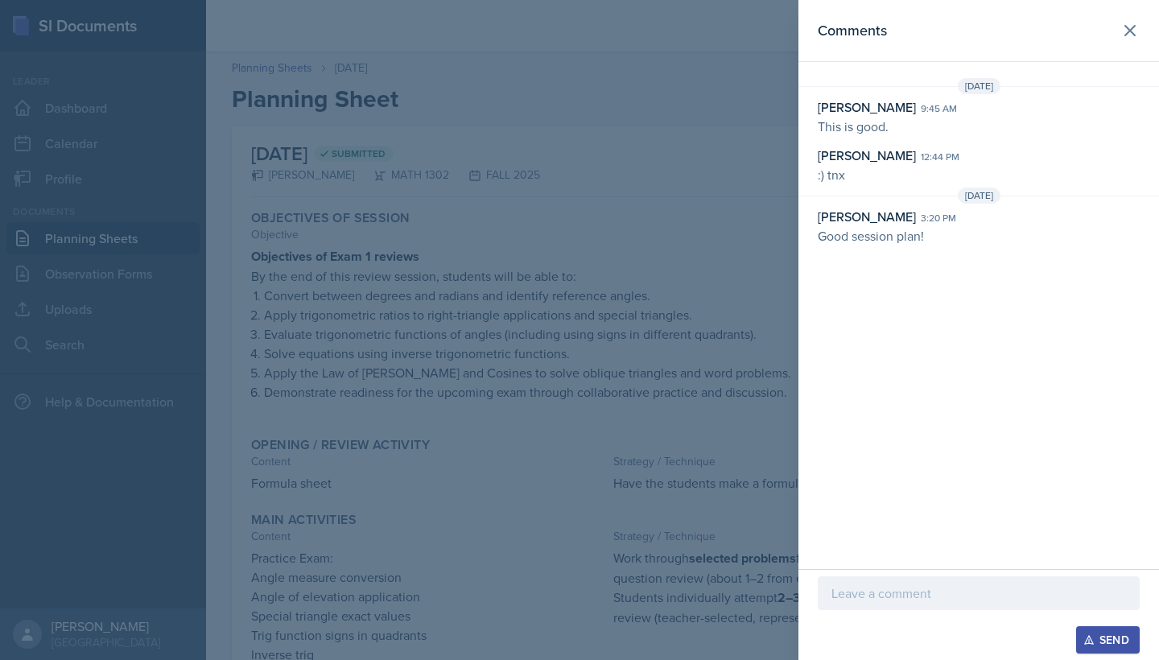 The image size is (1159, 660). I want to click on p: Good session plan!, so click(978, 236).